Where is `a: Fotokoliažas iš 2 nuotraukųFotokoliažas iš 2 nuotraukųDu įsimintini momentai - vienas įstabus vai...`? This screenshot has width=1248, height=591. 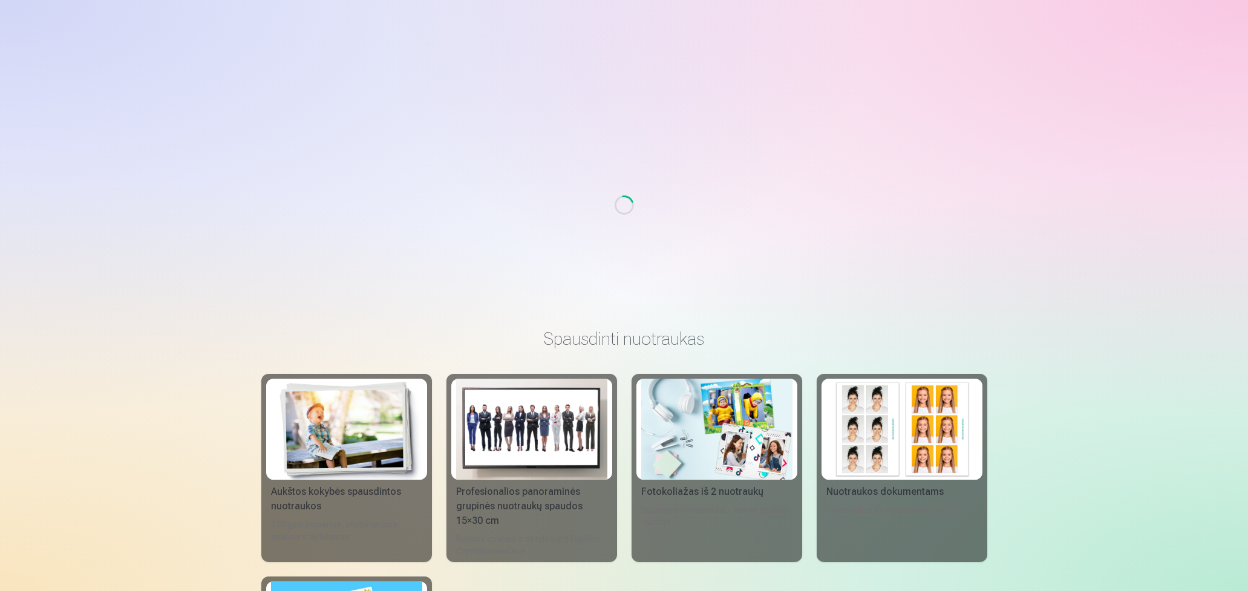 a: Fotokoliažas iš 2 nuotraukųFotokoliažas iš 2 nuotraukųDu įsimintini momentai - vienas įstabus vai... is located at coordinates (717, 468).